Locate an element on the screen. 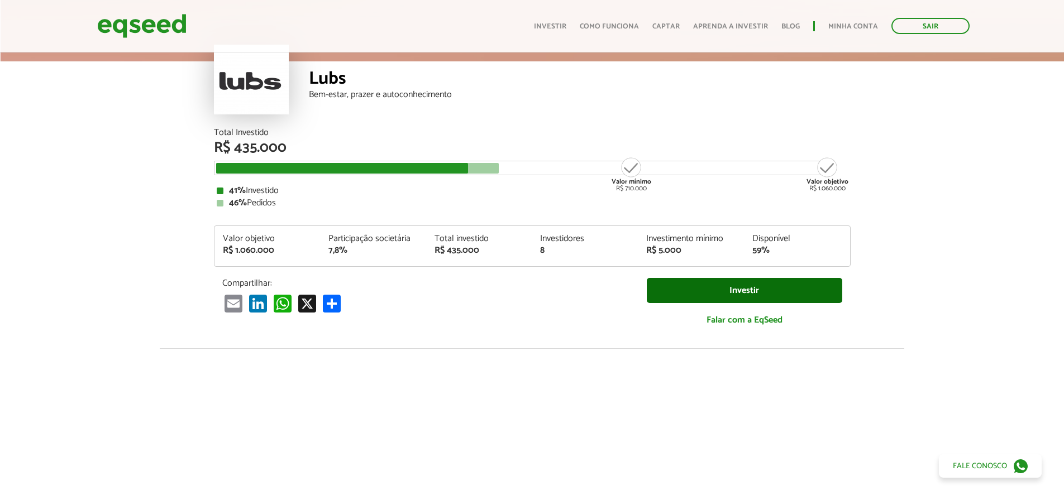 Image resolution: width=1064 pixels, height=500 pixels. strong: Valor objetivo is located at coordinates (827, 181).